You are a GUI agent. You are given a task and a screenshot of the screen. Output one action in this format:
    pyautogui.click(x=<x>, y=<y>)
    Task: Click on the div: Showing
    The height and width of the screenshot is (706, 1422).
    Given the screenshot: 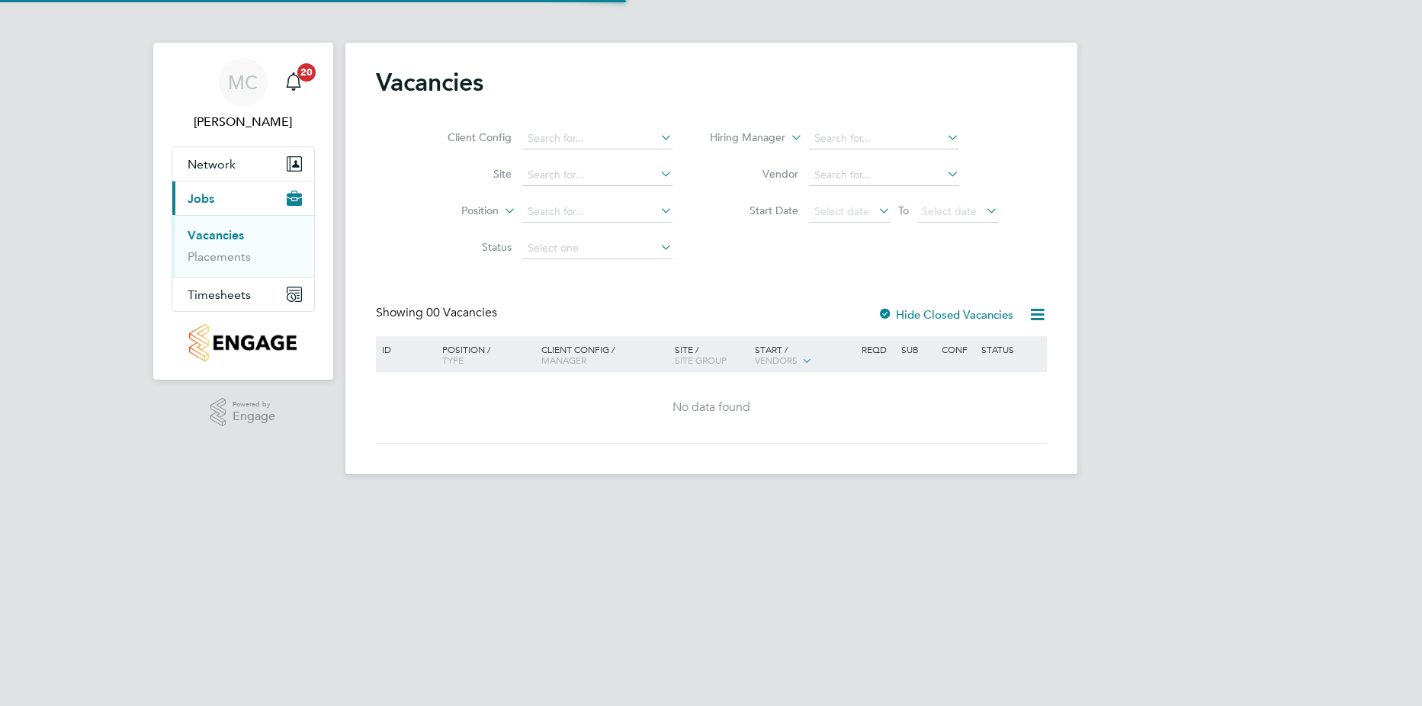 What is the action you would take?
    pyautogui.click(x=438, y=313)
    